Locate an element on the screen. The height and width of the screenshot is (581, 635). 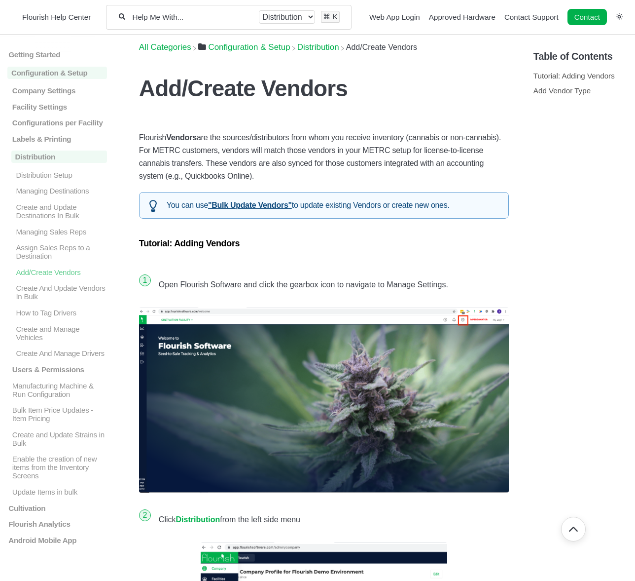
a: Configurations per Facility is located at coordinates (57, 122).